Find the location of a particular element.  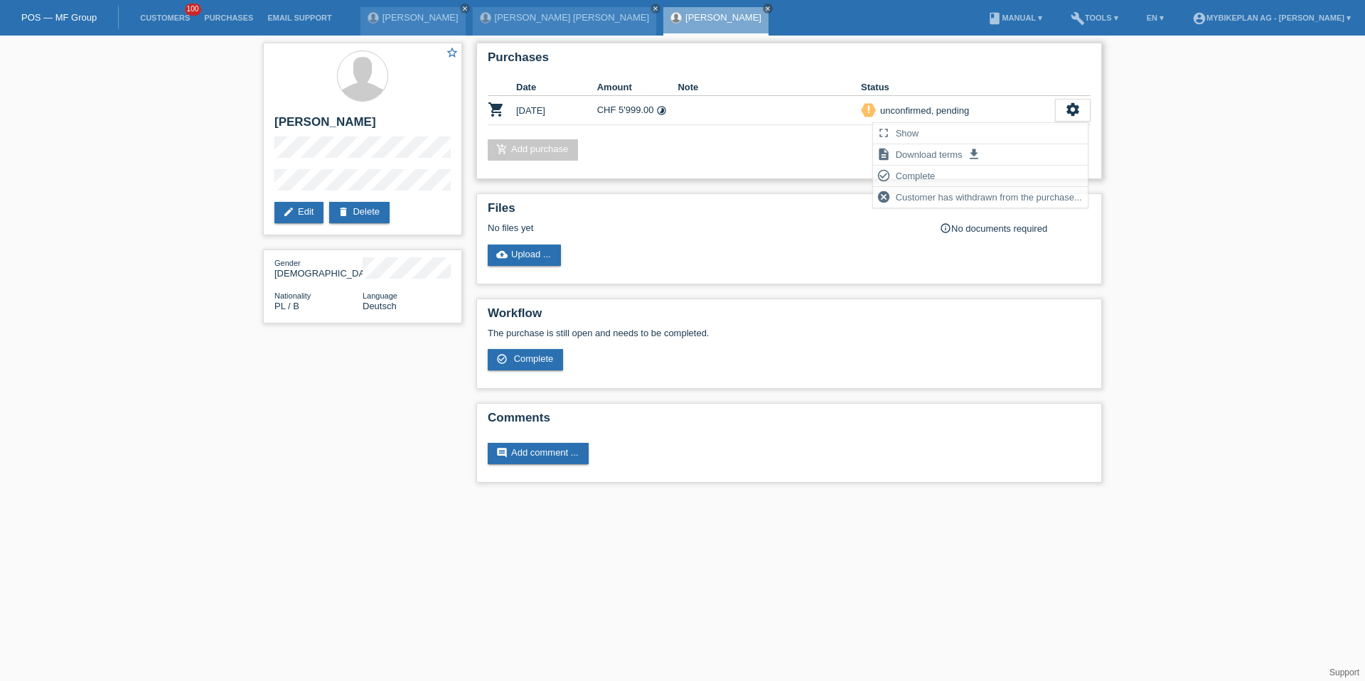

span: 100 is located at coordinates (193, 9).